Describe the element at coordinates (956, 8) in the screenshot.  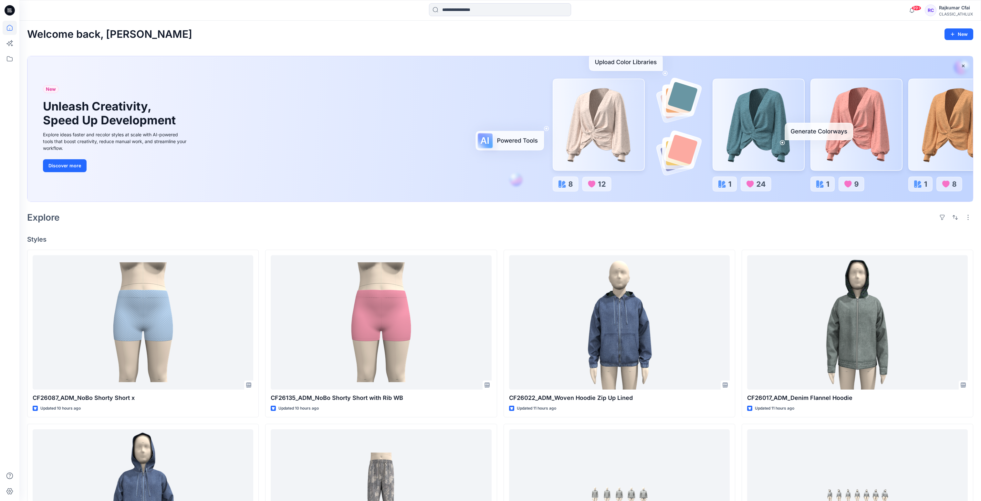
I see `div: Rajkumar Cfai` at that location.